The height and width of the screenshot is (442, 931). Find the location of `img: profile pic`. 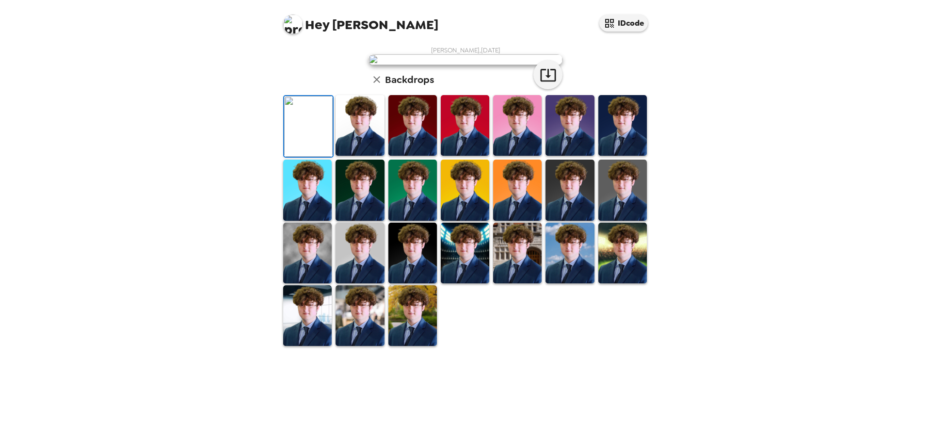

img: profile pic is located at coordinates (293, 24).